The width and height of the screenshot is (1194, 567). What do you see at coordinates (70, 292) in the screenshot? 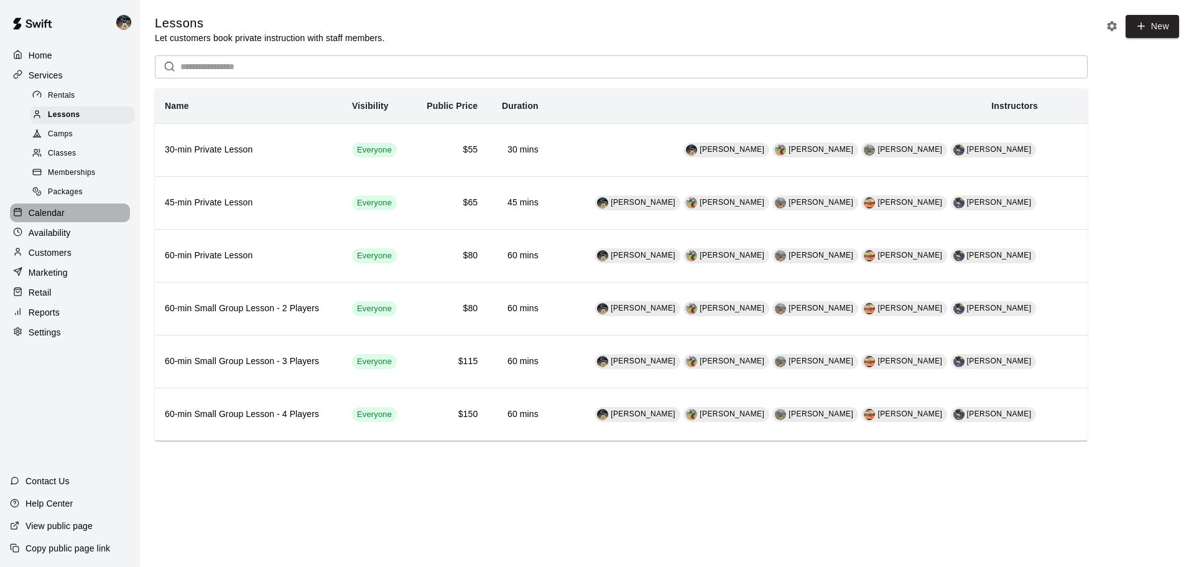
I see `div: Retail` at bounding box center [70, 292].